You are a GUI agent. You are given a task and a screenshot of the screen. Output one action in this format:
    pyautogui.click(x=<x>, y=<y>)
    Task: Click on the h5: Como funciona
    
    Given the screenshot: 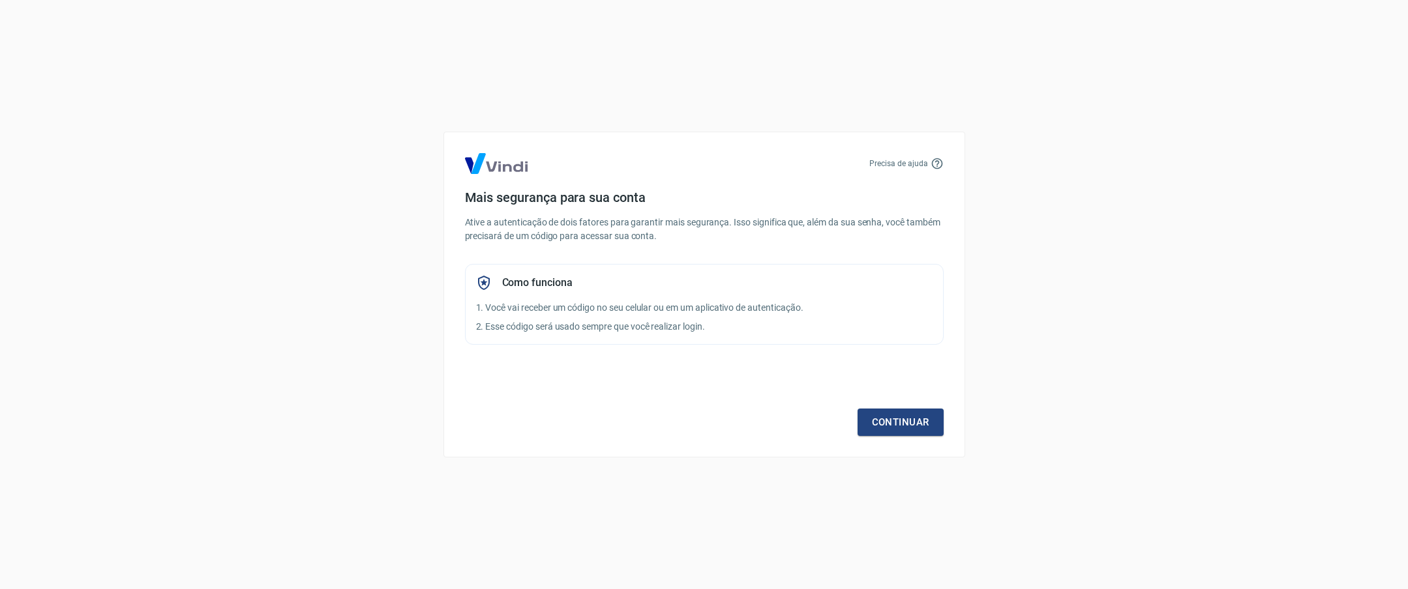 What is the action you would take?
    pyautogui.click(x=537, y=283)
    